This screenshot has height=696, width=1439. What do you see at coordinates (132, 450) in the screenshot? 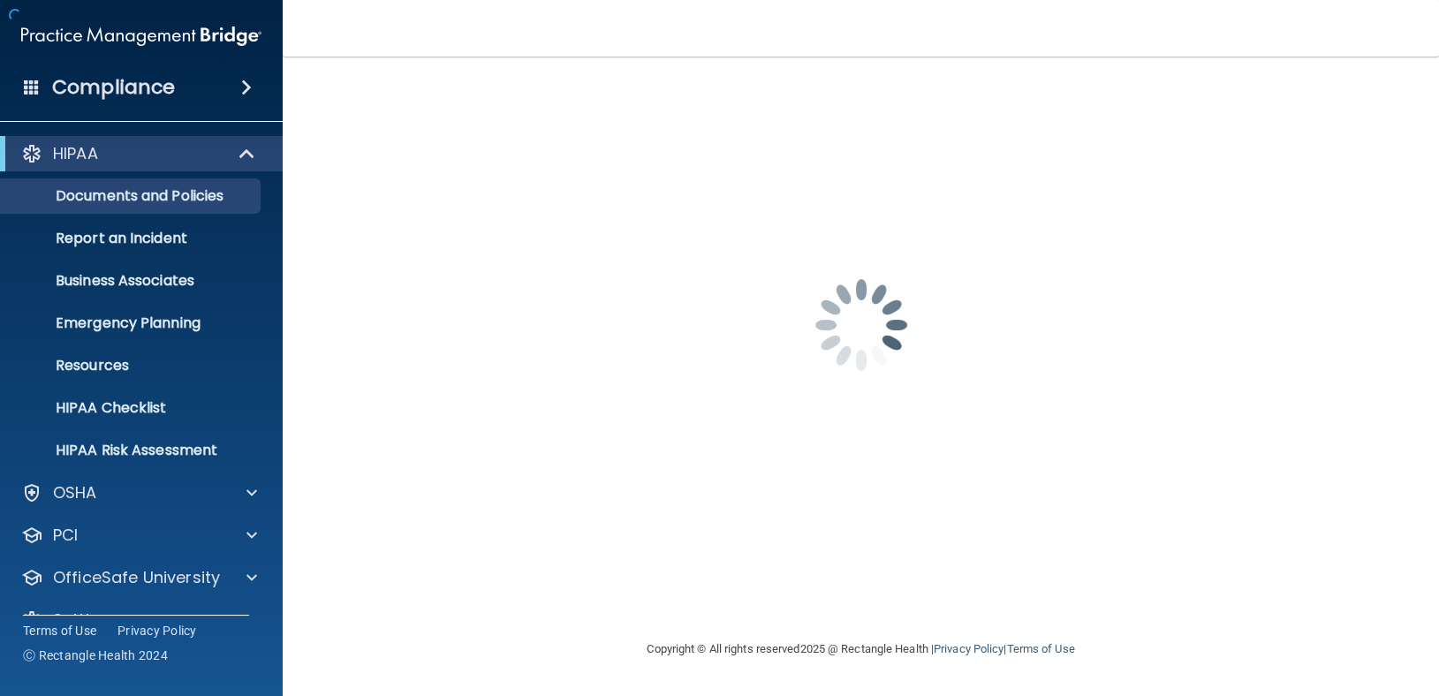
I see `p: HIPAA Risk Assessment` at bounding box center [132, 450].